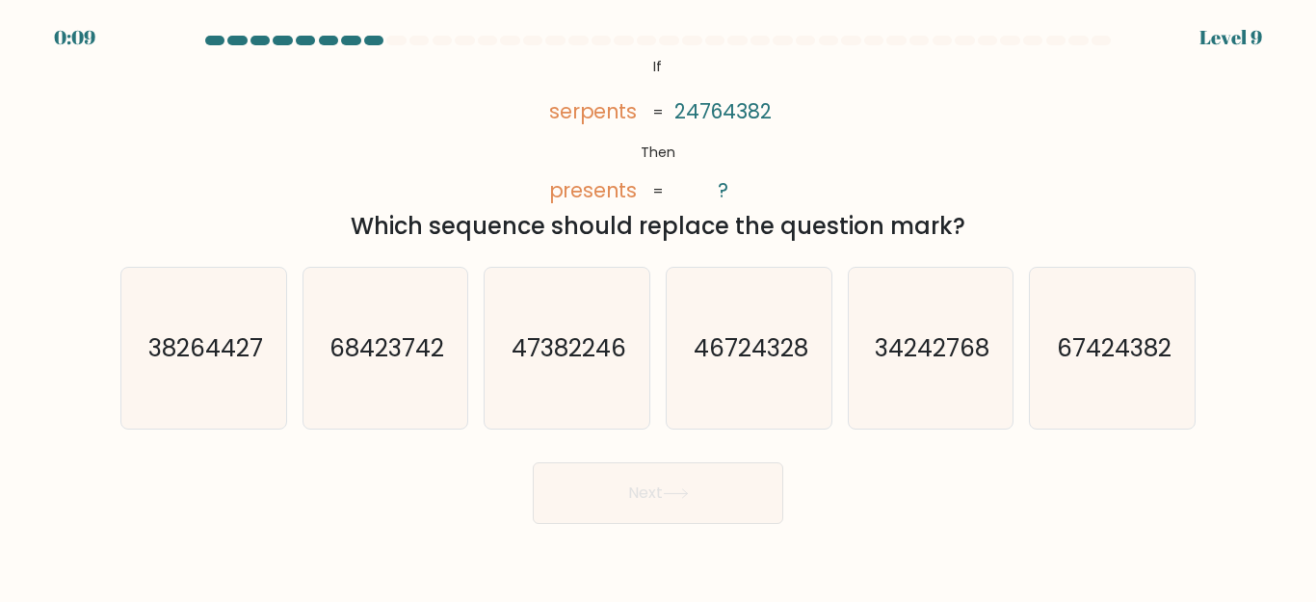 The image size is (1316, 602). Describe the element at coordinates (658, 226) in the screenshot. I see `div: Which sequence should replace the question mark?` at that location.